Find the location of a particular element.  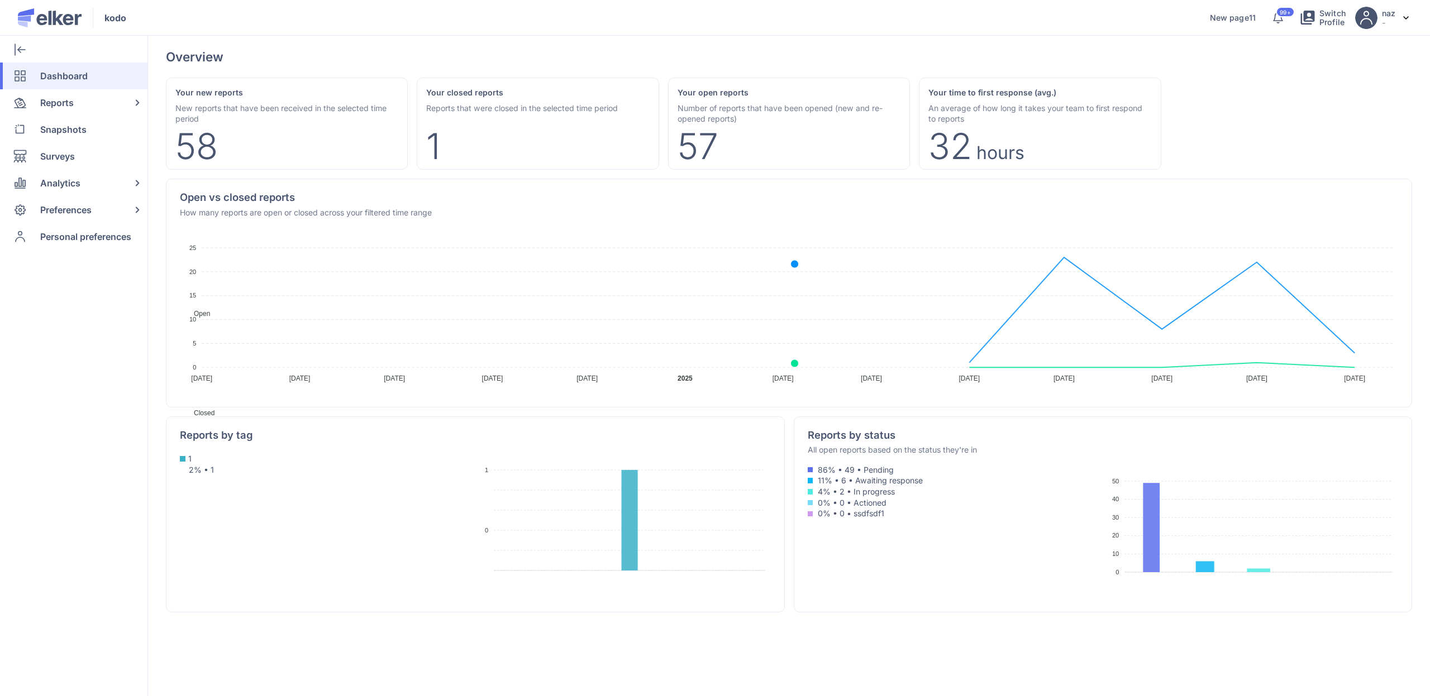

tspan: 15 is located at coordinates (193, 295).